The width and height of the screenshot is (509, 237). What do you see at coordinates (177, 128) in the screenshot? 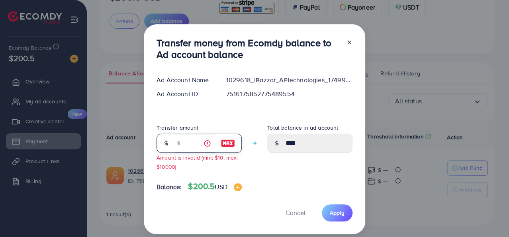
I see `label: Transfer amount` at bounding box center [177, 128].